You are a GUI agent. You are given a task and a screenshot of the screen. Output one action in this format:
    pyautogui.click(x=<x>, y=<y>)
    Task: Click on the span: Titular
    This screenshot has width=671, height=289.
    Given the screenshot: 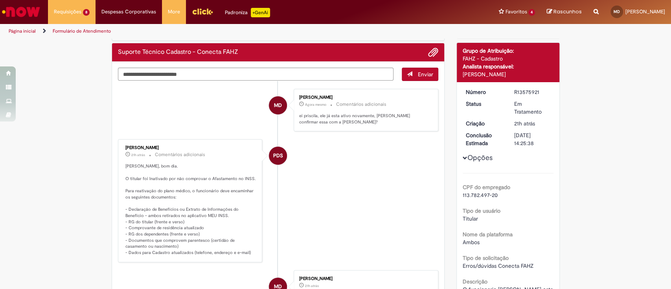 What is the action you would take?
    pyautogui.click(x=470, y=219)
    